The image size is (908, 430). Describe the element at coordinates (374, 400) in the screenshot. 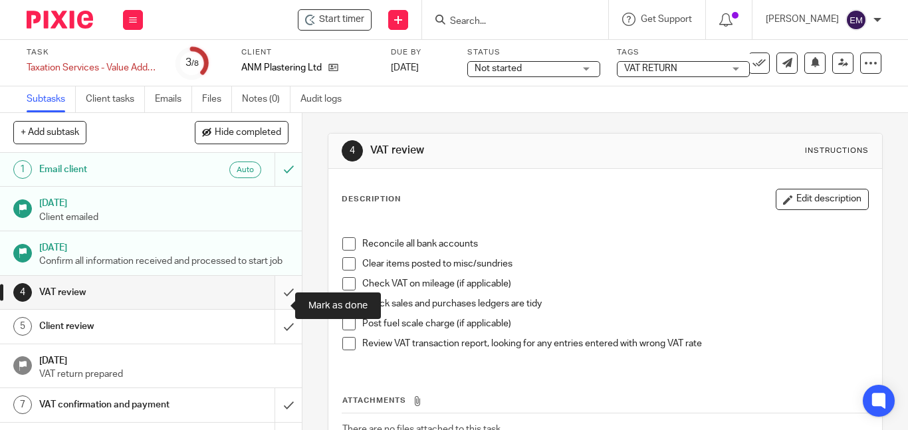

I see `span: Attachments` at that location.